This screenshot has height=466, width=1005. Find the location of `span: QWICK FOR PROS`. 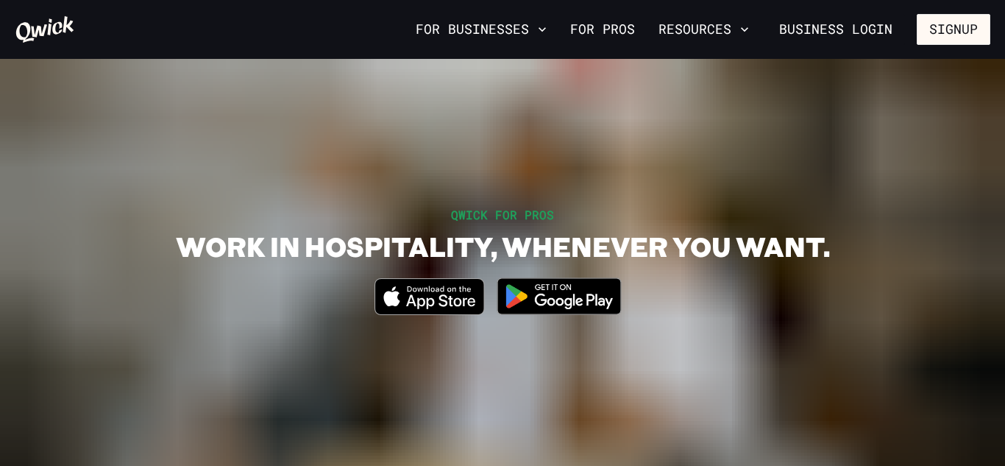

span: QWICK FOR PROS is located at coordinates (502, 214).